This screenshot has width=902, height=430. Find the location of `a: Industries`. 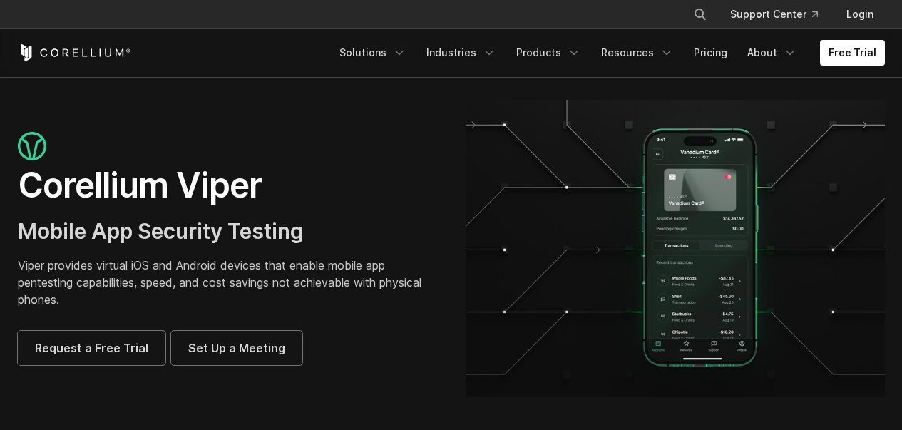

a: Industries is located at coordinates (461, 53).